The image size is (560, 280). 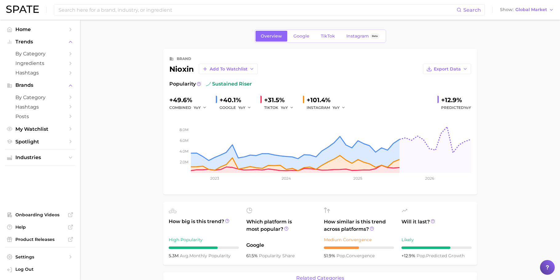 What do you see at coordinates (22, 9) in the screenshot?
I see `img: SPATE` at bounding box center [22, 9].